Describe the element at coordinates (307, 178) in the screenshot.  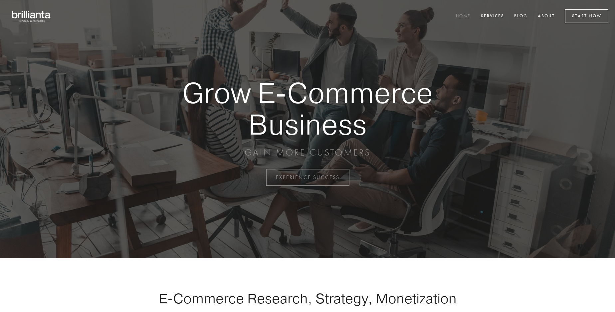
I see `a: EXPERIENCE SUCCESS` at that location.